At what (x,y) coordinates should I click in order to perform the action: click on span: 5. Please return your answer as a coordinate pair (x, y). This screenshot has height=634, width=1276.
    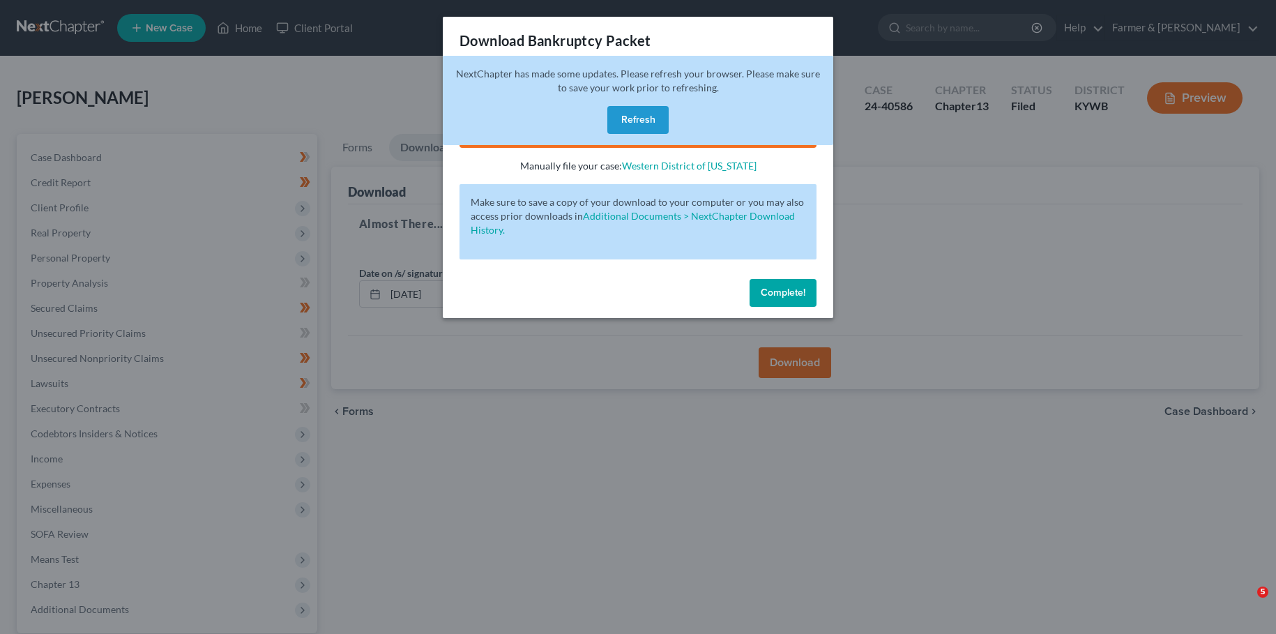
    Looking at the image, I should click on (1263, 592).